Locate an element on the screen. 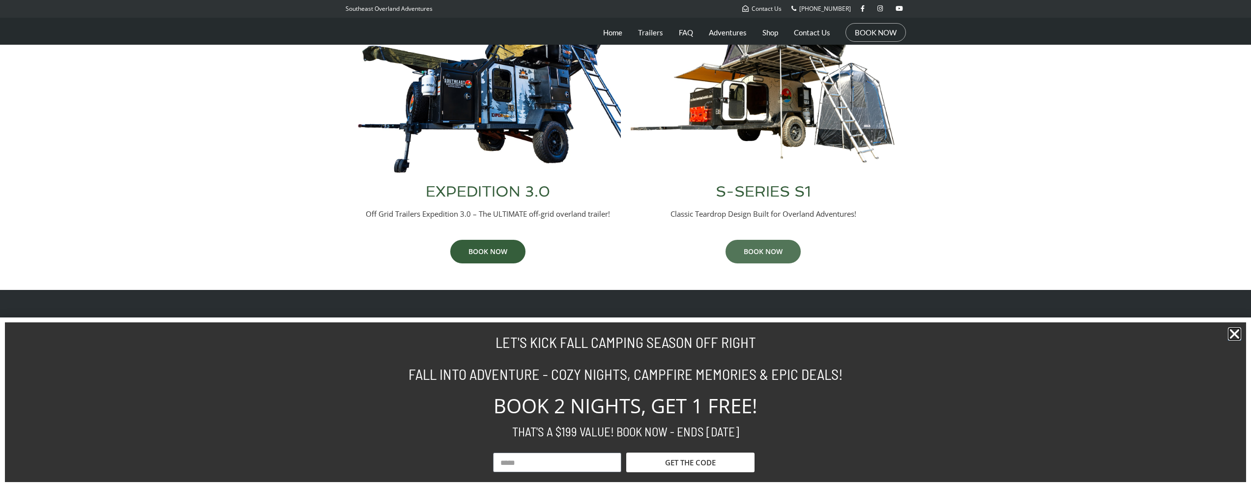  span: GET THE CODE is located at coordinates (690, 462).